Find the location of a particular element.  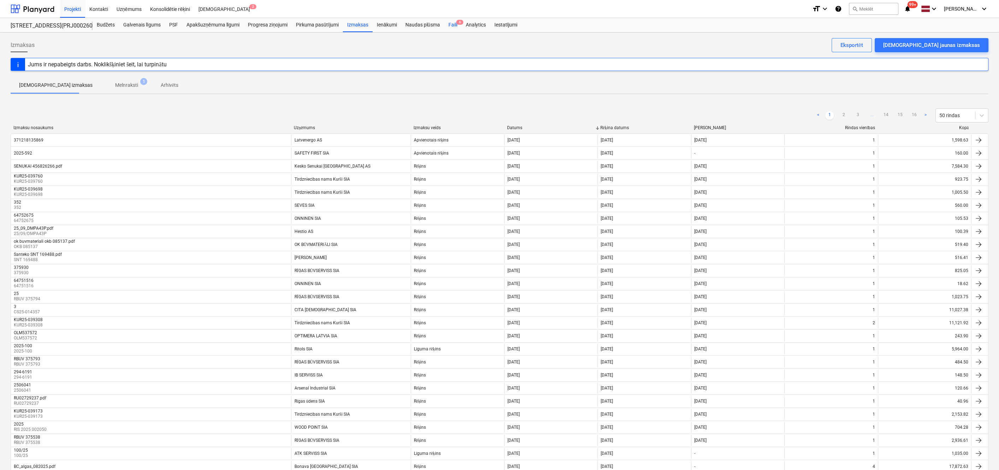

p: KUR25-039173 is located at coordinates (29, 417).